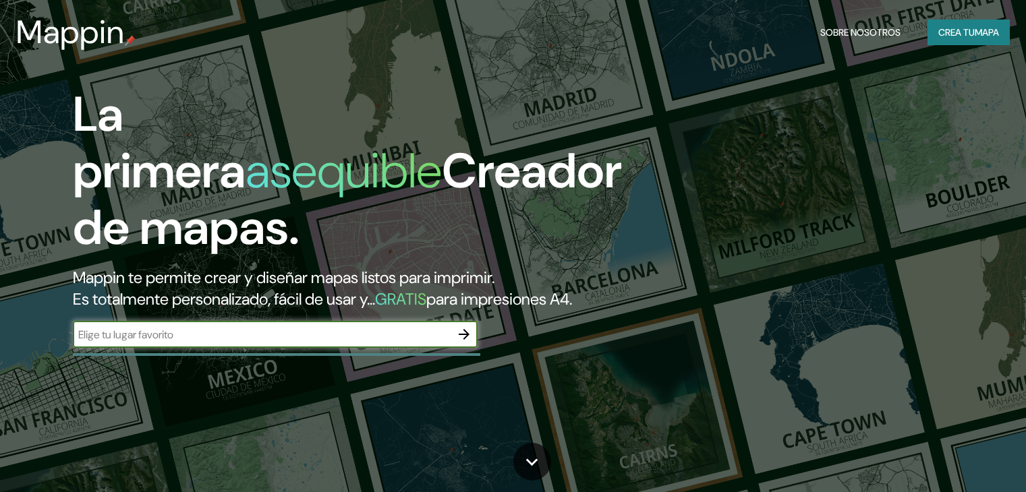  Describe the element at coordinates (968, 32) in the screenshot. I see `button: Crea tumapa` at that location.